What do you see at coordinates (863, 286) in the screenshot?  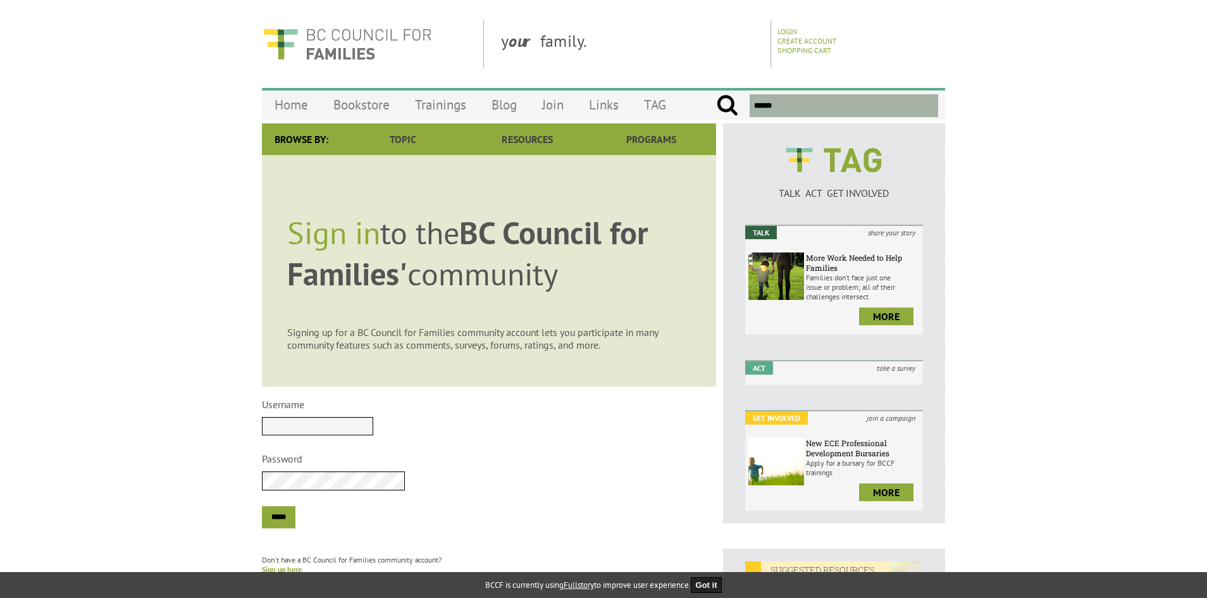 I see `p: Families don’t face just one issue or problem; all of their challenges intersect.` at bounding box center [863, 286].